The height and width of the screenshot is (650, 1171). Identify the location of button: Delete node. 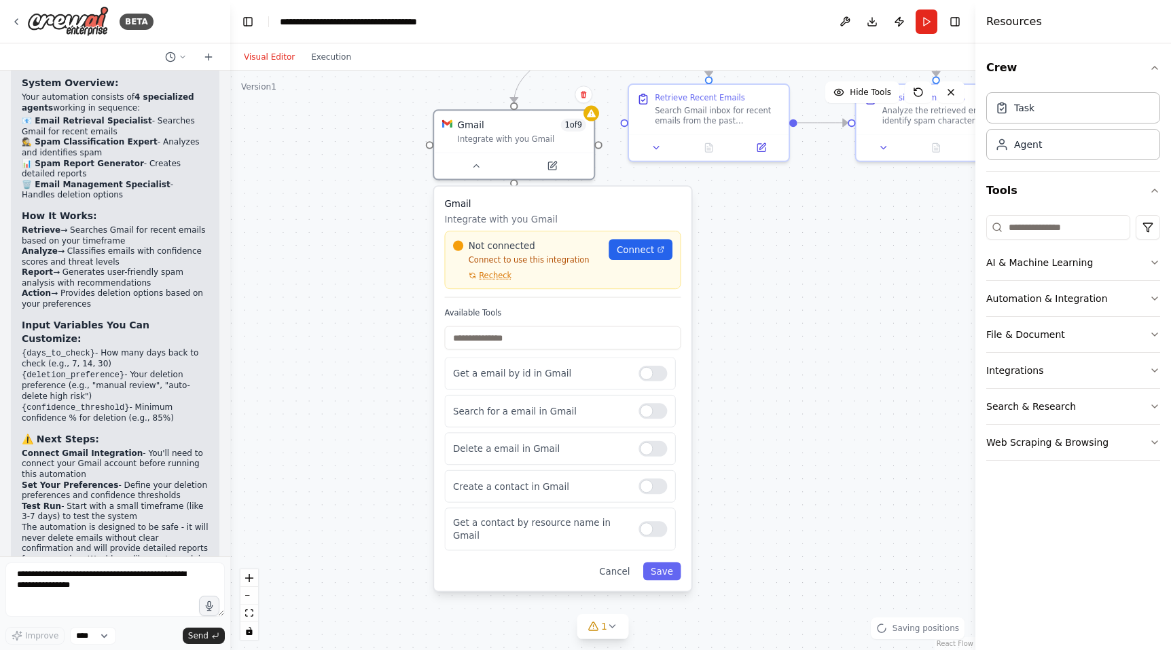
(583, 94).